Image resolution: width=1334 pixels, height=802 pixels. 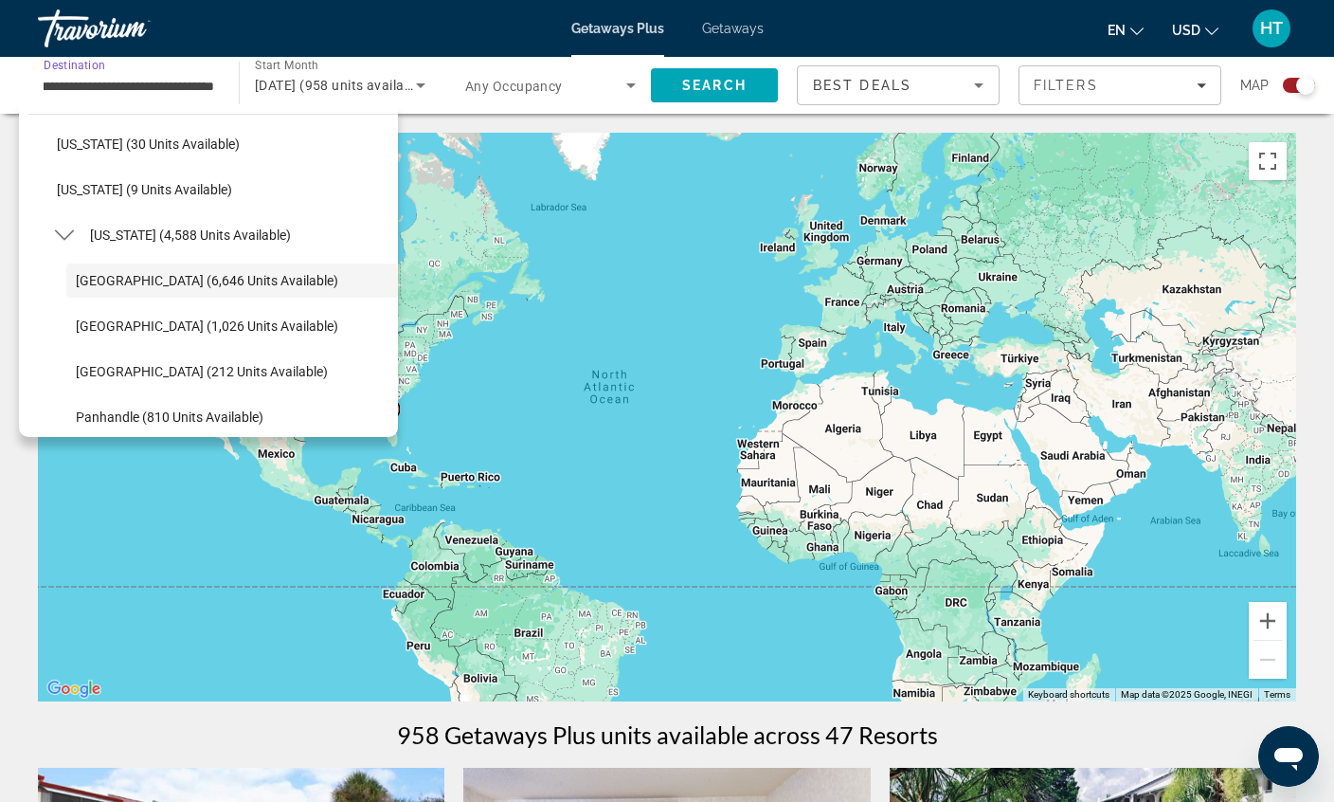 I want to click on button: Toggle fullscreen view, so click(x=1268, y=161).